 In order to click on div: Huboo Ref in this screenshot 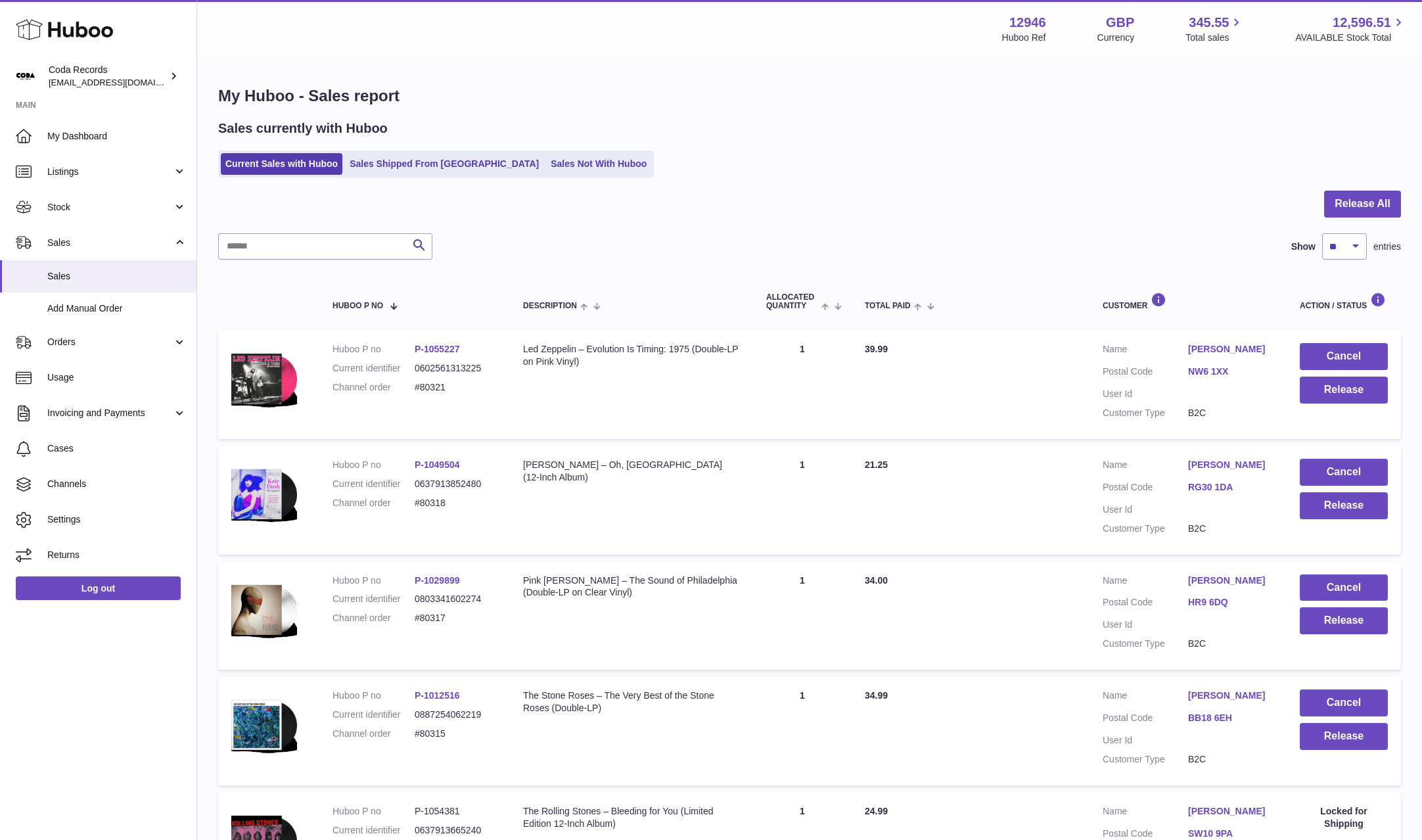, I will do `click(1024, 37)`.